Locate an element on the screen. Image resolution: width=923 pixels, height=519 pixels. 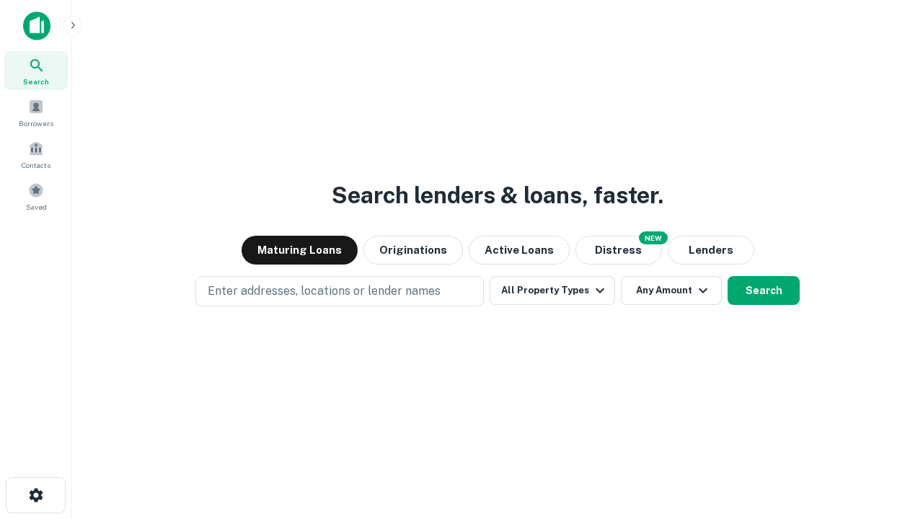
span: Saved is located at coordinates (36, 207).